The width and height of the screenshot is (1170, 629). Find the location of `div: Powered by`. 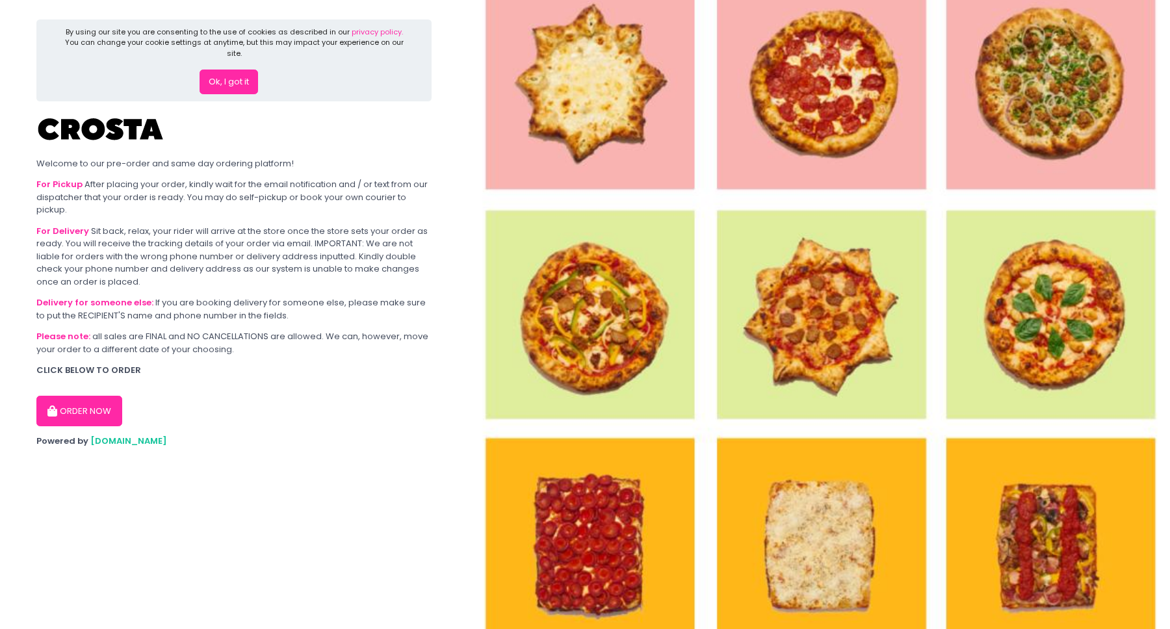

div: Powered by is located at coordinates (234, 441).